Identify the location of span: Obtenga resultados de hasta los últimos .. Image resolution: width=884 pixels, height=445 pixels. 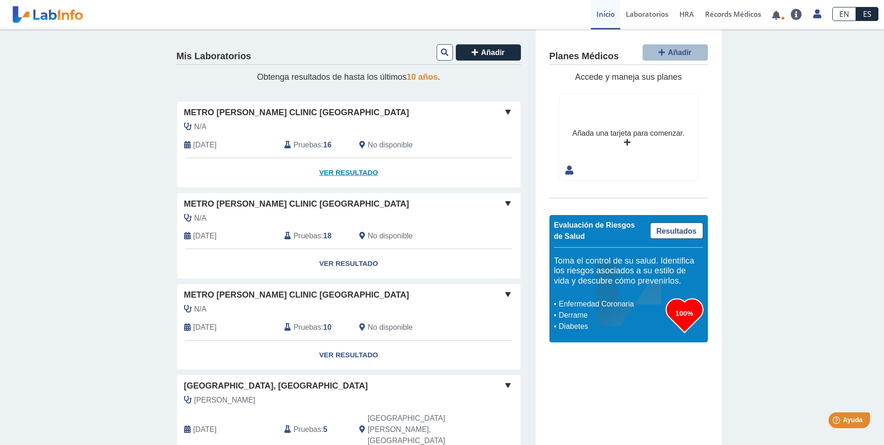
(348, 77).